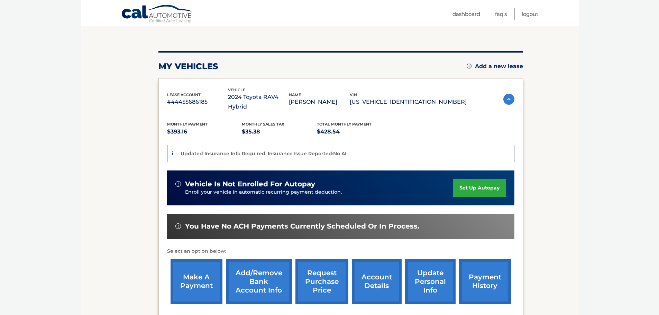 The image size is (659, 315). I want to click on p: Select an option below:, so click(341, 251).